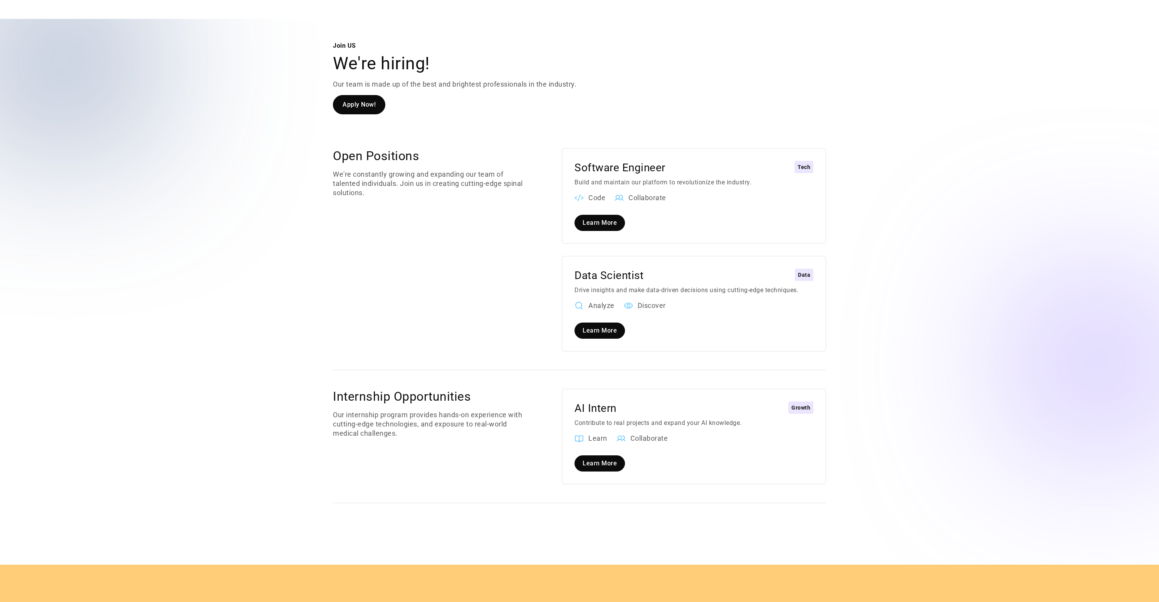 The image size is (1159, 602). What do you see at coordinates (804, 275) in the screenshot?
I see `div: Data` at bounding box center [804, 275].